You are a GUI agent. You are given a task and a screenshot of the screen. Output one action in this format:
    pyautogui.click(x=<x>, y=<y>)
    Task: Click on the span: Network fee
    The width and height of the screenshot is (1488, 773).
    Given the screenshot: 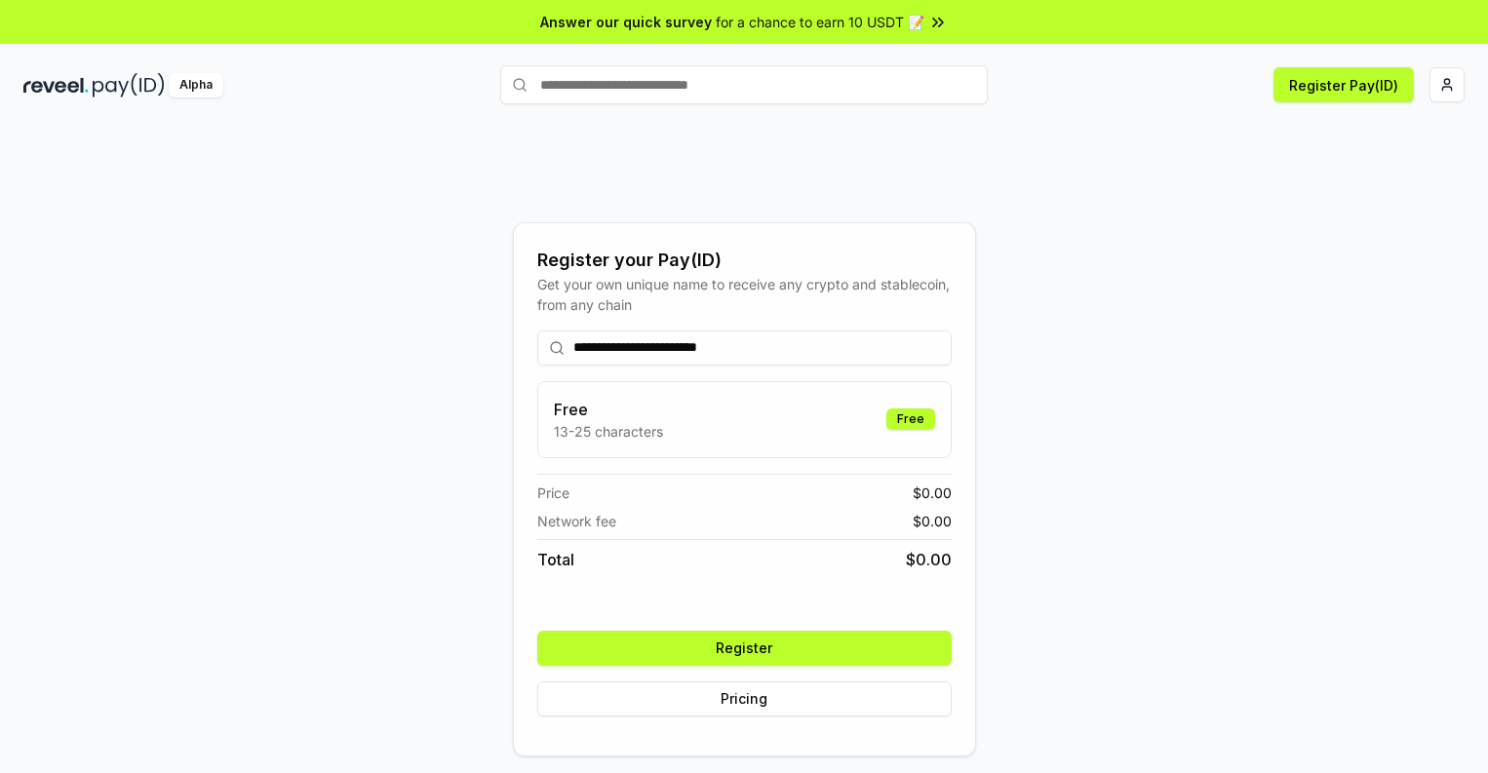 What is the action you would take?
    pyautogui.click(x=576, y=521)
    